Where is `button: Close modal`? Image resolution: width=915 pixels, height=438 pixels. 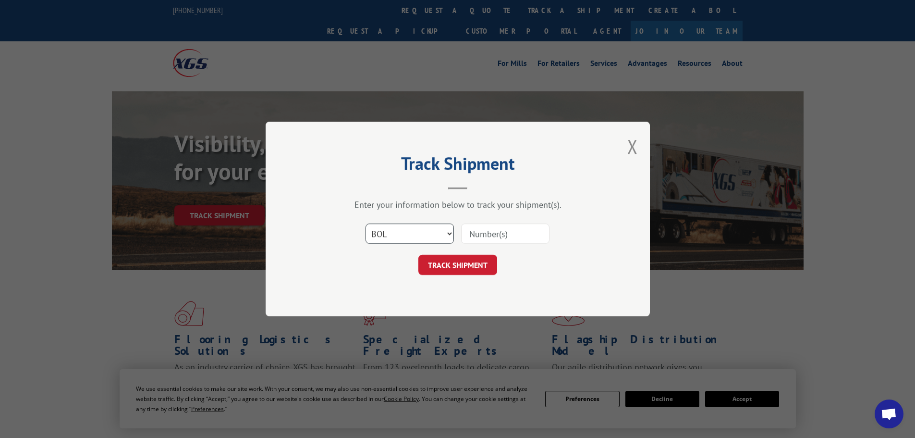 button: Close modal is located at coordinates (633, 146).